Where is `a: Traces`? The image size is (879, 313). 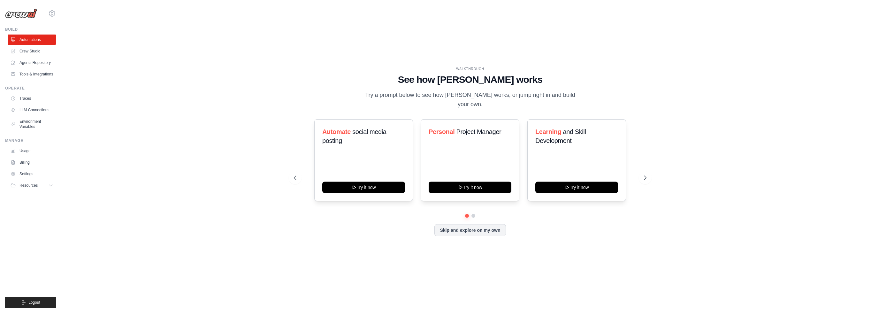 a: Traces is located at coordinates (32, 98).